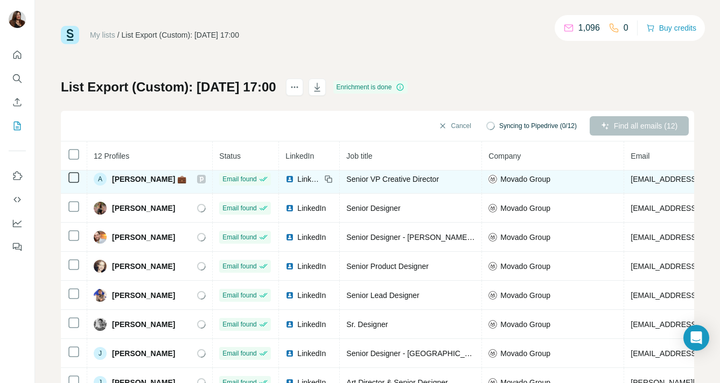 The height and width of the screenshot is (383, 720). I want to click on span: Senior Product Designer, so click(387, 266).